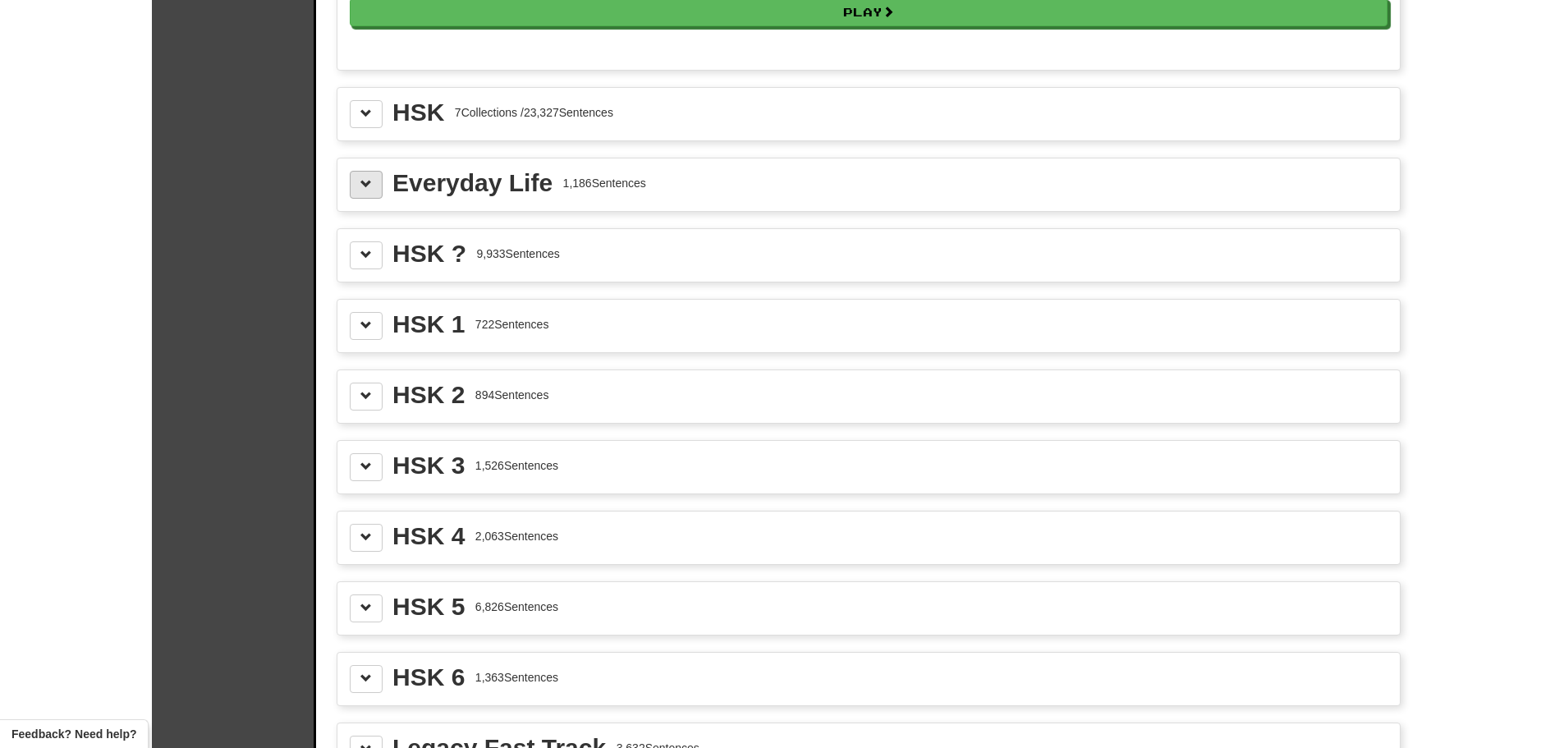 The width and height of the screenshot is (1564, 748). I want to click on div: HSK 6, so click(429, 677).